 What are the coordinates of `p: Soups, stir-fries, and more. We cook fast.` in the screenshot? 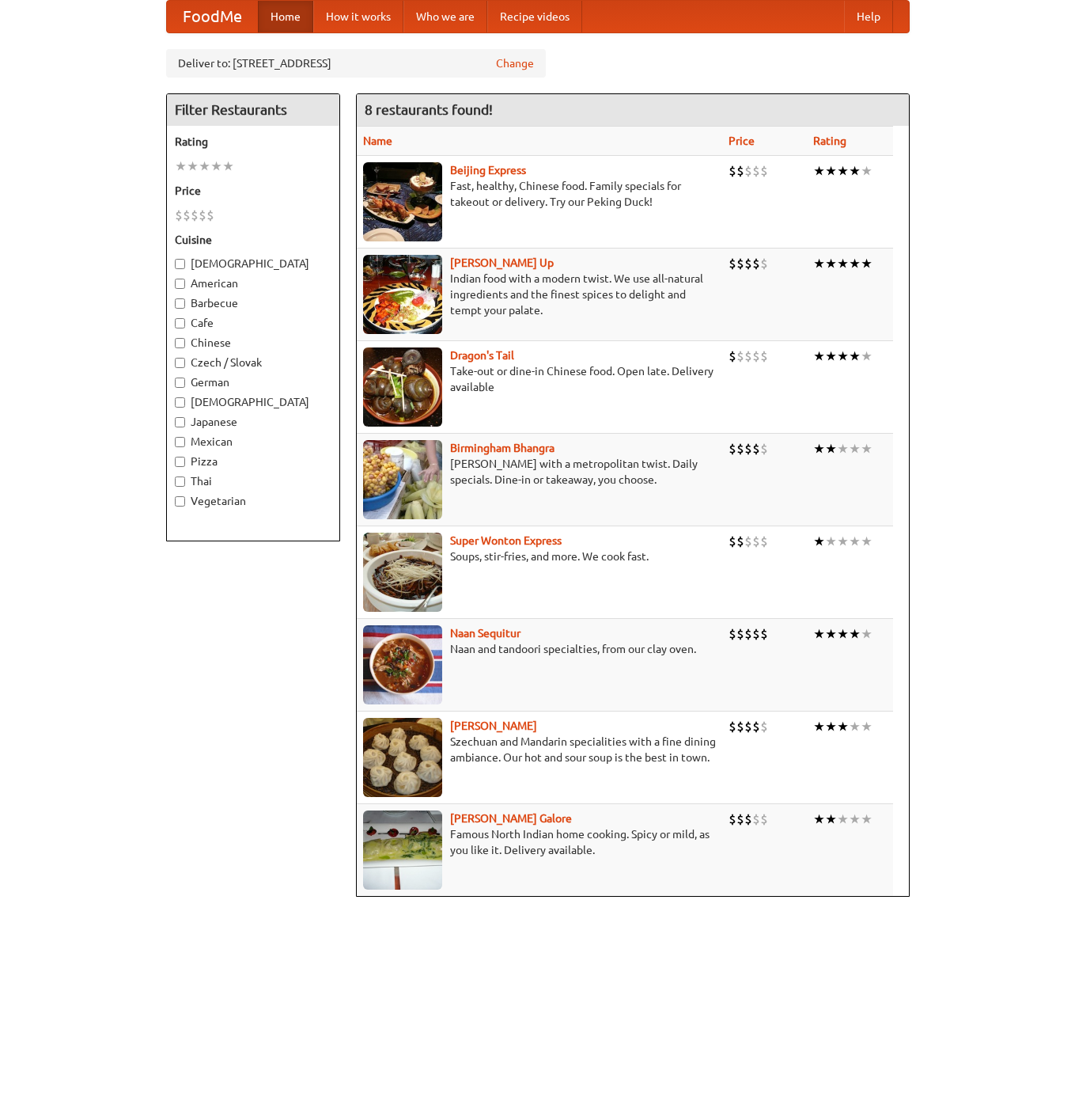 It's located at (540, 556).